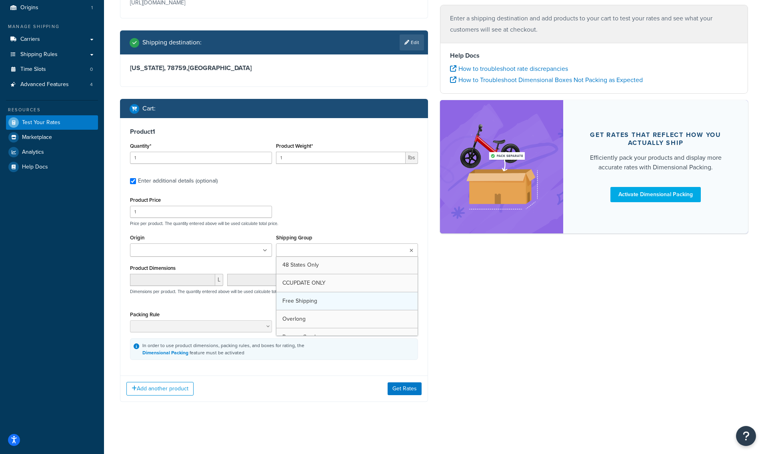 The height and width of the screenshot is (454, 764). I want to click on div: Resources, so click(52, 110).